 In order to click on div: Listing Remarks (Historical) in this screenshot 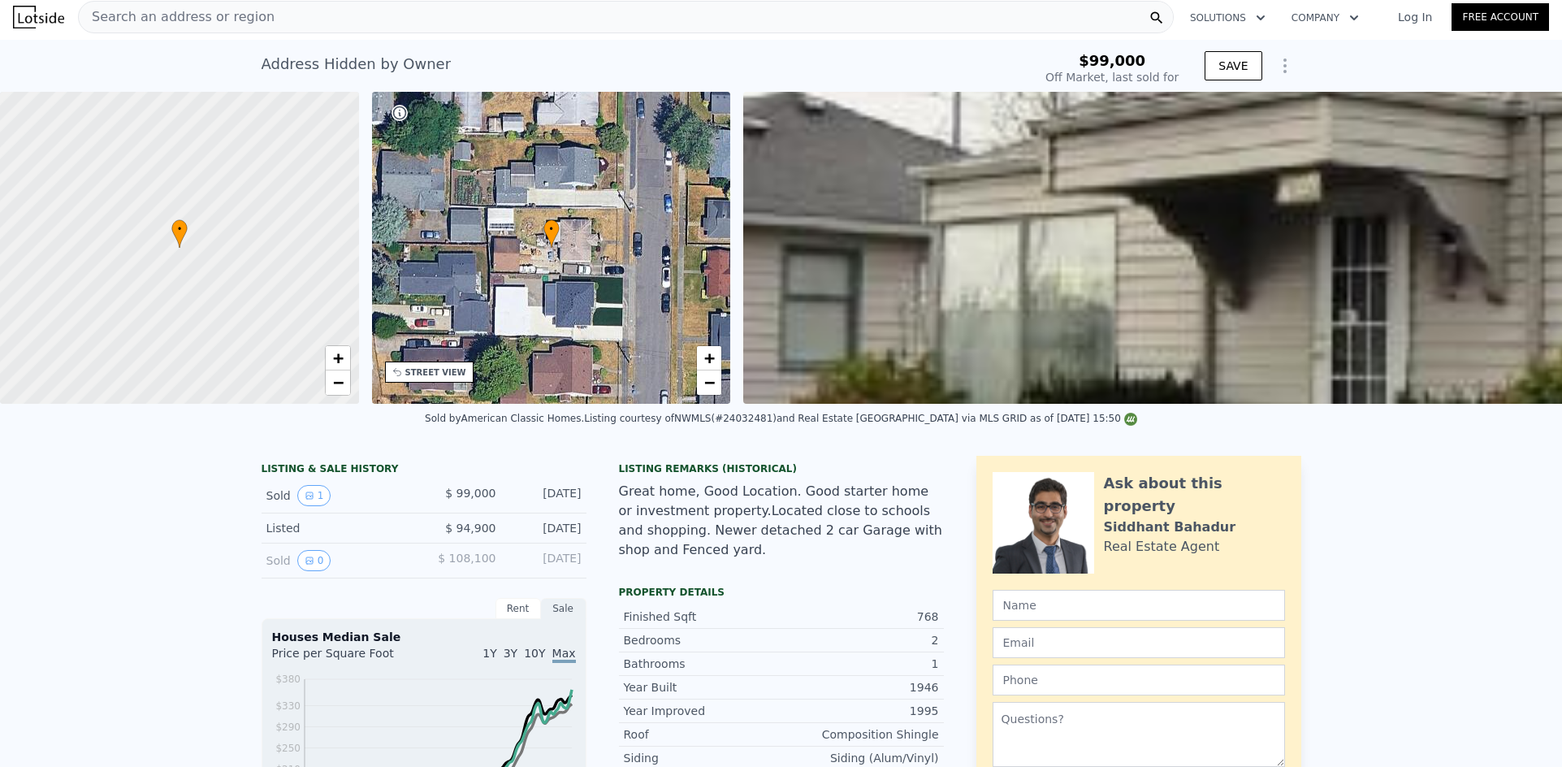, I will do `click(781, 469)`.